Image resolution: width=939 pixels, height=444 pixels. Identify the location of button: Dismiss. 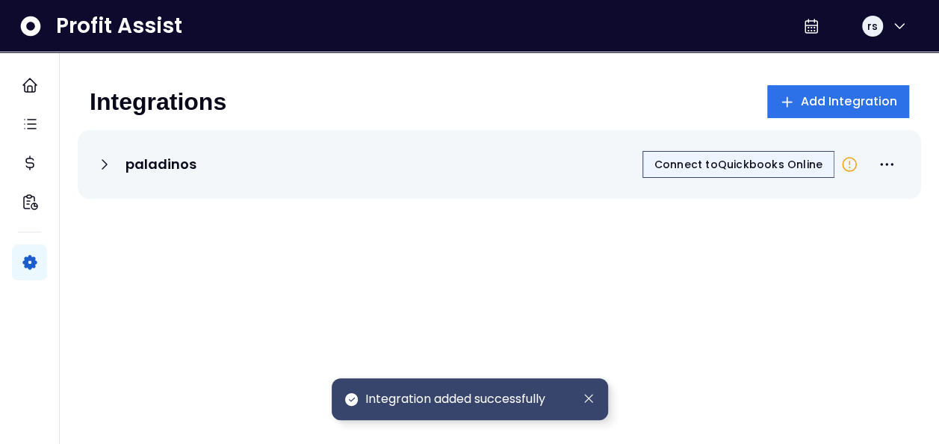
(589, 398).